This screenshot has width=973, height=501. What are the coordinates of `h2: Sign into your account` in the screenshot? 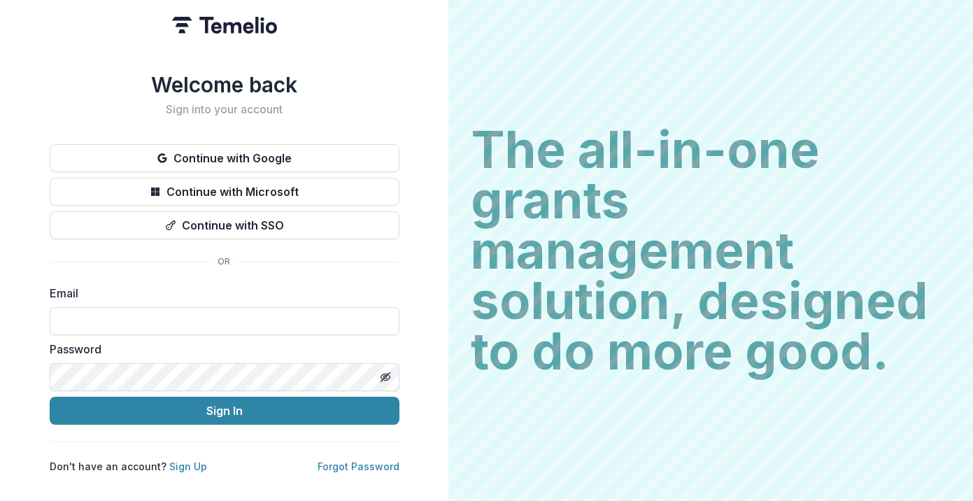 It's located at (224, 109).